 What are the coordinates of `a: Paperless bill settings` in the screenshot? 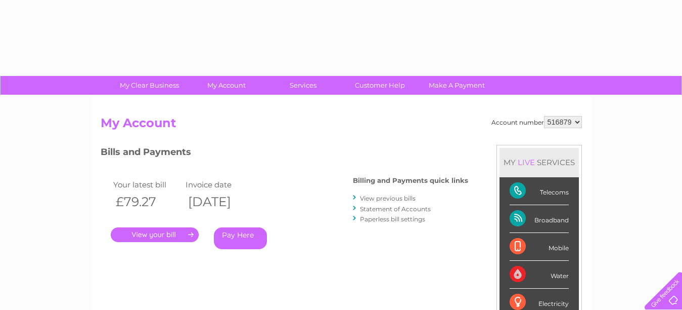 It's located at (393, 219).